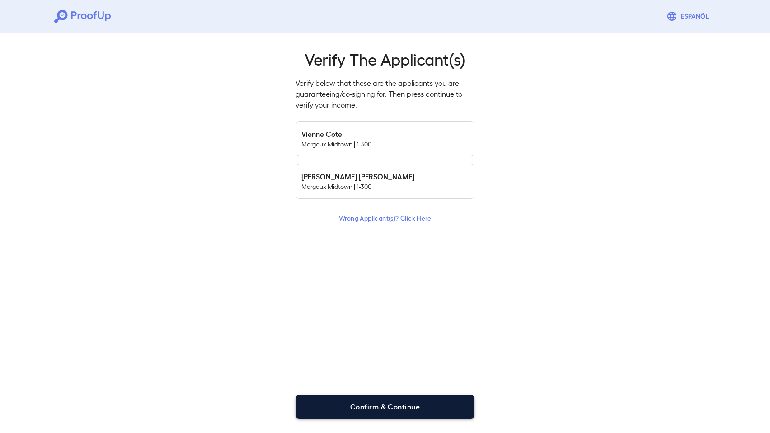 This screenshot has width=770, height=433. I want to click on button: Espanõl, so click(689, 16).